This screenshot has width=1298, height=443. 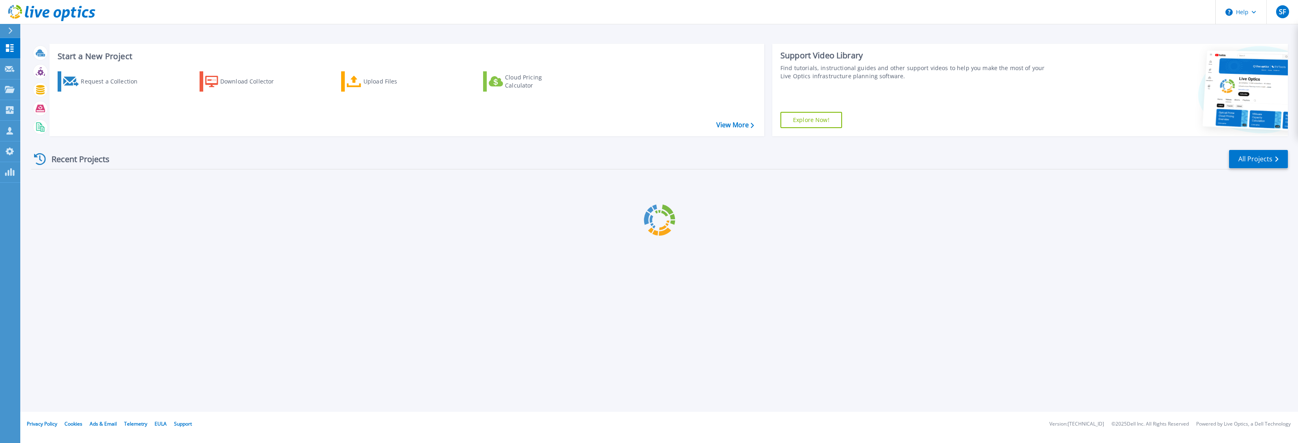 I want to click on a: Explore Now!, so click(x=812, y=120).